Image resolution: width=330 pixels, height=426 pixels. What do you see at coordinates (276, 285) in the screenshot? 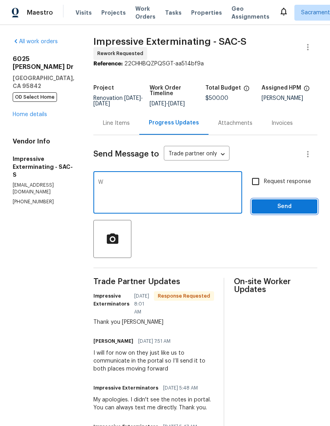
I see `span: On-site Worker Updates` at bounding box center [276, 285].